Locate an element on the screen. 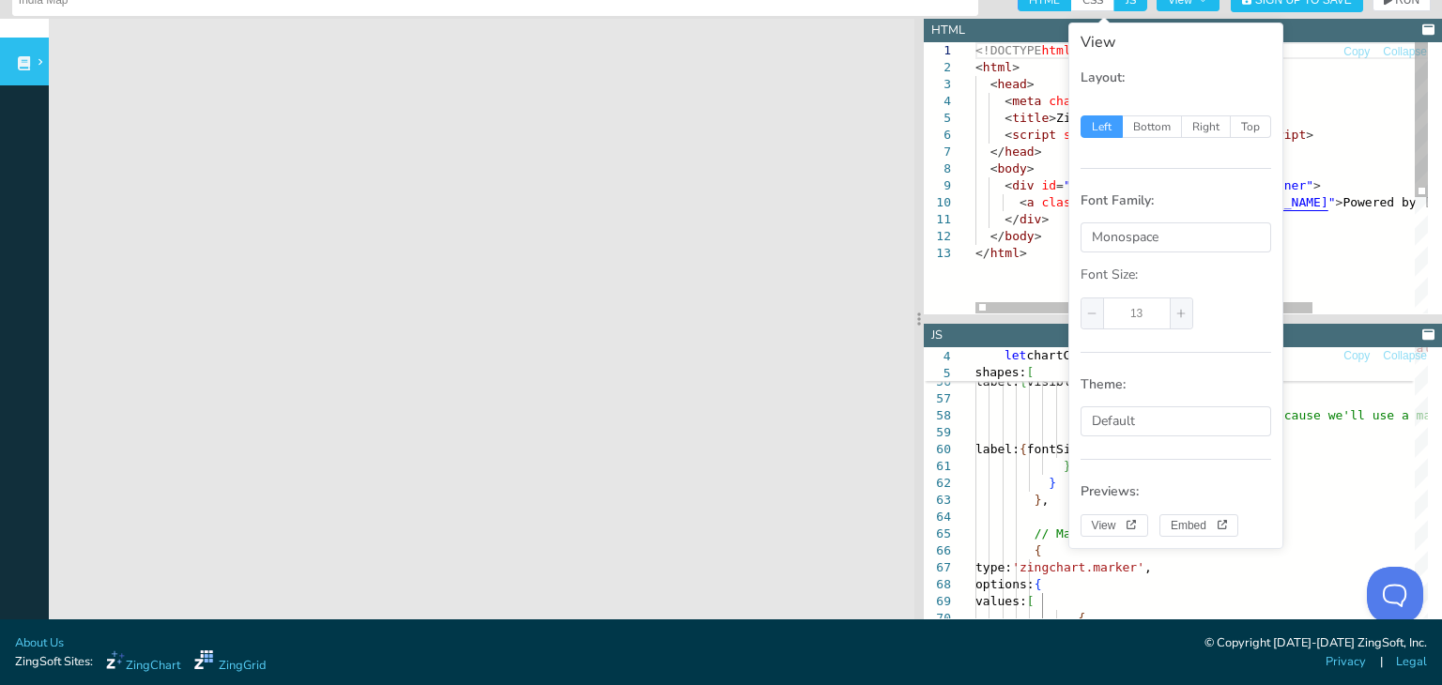 The width and height of the screenshot is (1442, 685). p: Layout: is located at coordinates (1176, 78).